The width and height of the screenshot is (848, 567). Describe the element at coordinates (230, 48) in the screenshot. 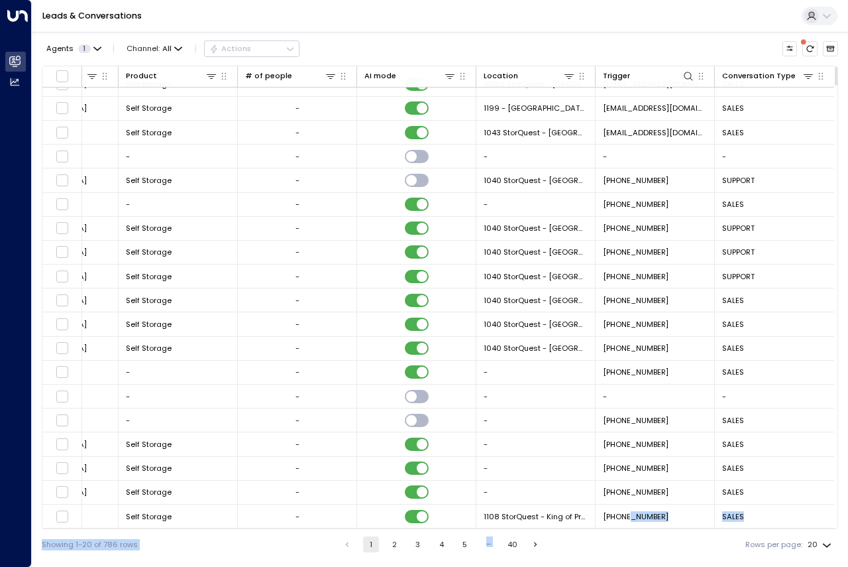

I see `div: Actions` at that location.